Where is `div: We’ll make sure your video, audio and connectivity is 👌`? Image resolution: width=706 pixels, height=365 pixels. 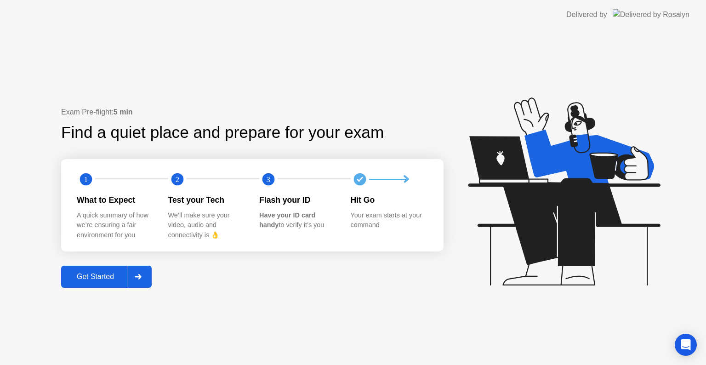
div: We’ll make sure your video, audio and connectivity is 👌 is located at coordinates (206, 225).